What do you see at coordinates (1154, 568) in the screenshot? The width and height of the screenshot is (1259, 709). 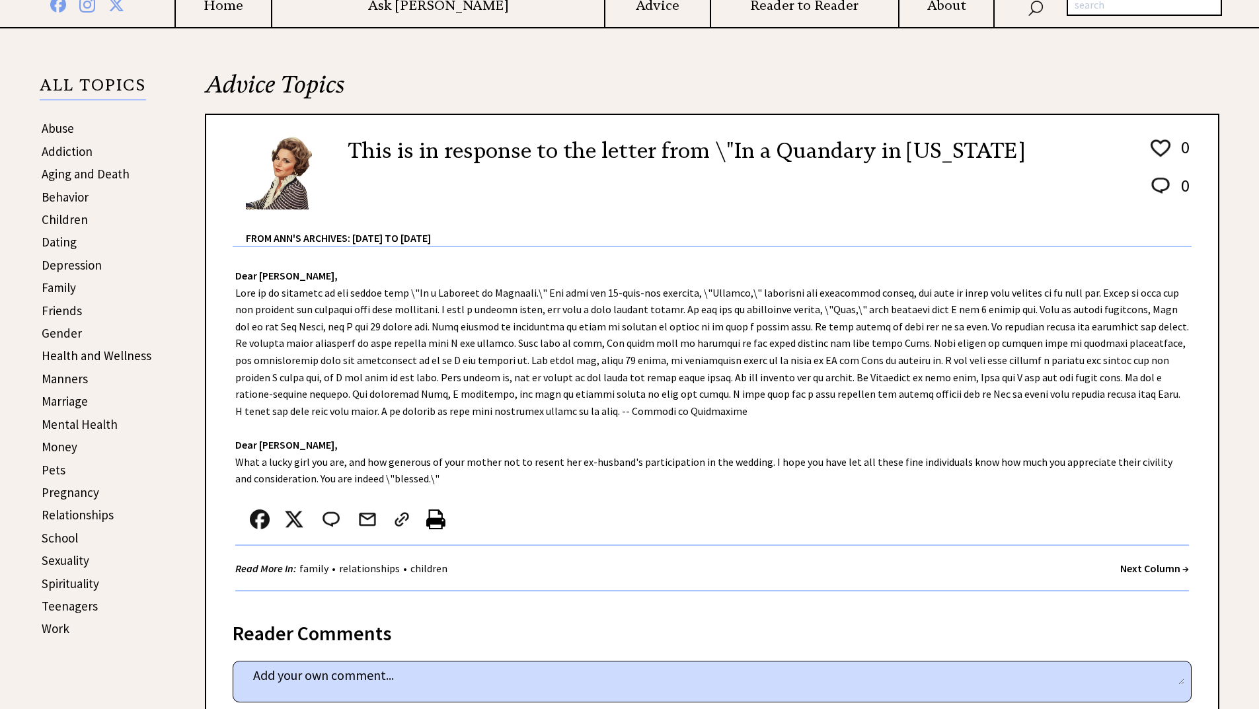 I see `a: Next Column →` at bounding box center [1154, 568].